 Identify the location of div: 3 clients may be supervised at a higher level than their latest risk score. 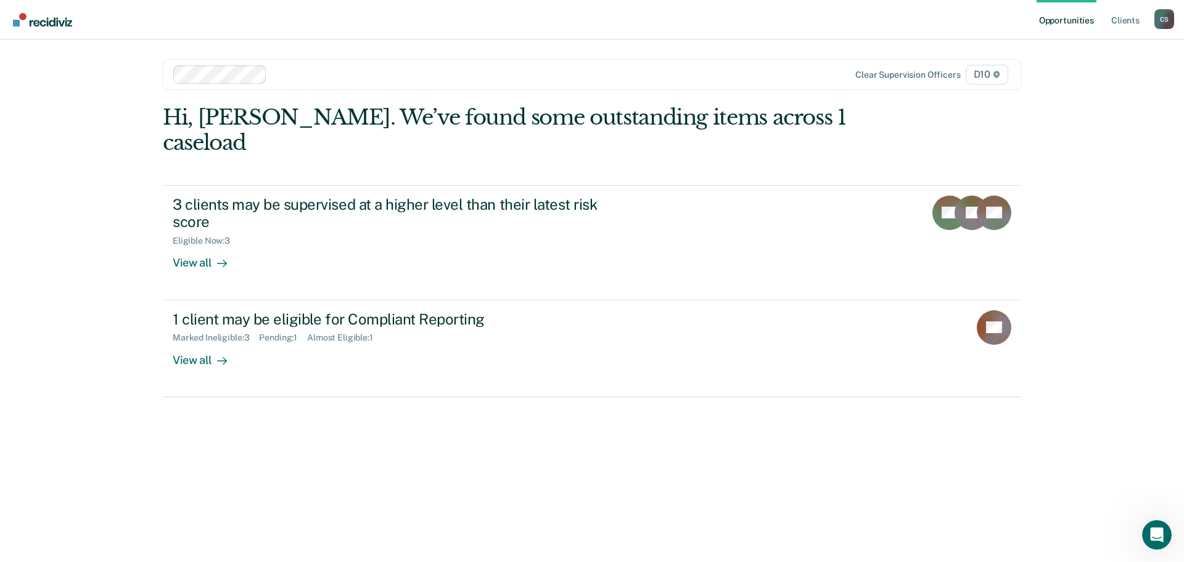
(389, 213).